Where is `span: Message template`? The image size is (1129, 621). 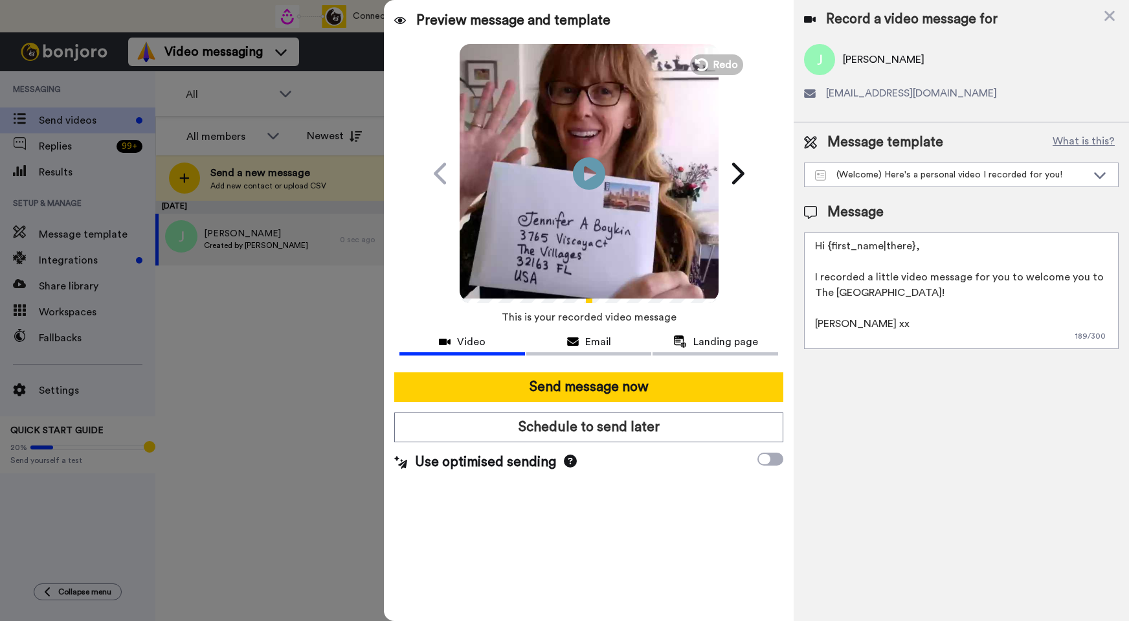
span: Message template is located at coordinates (885, 142).